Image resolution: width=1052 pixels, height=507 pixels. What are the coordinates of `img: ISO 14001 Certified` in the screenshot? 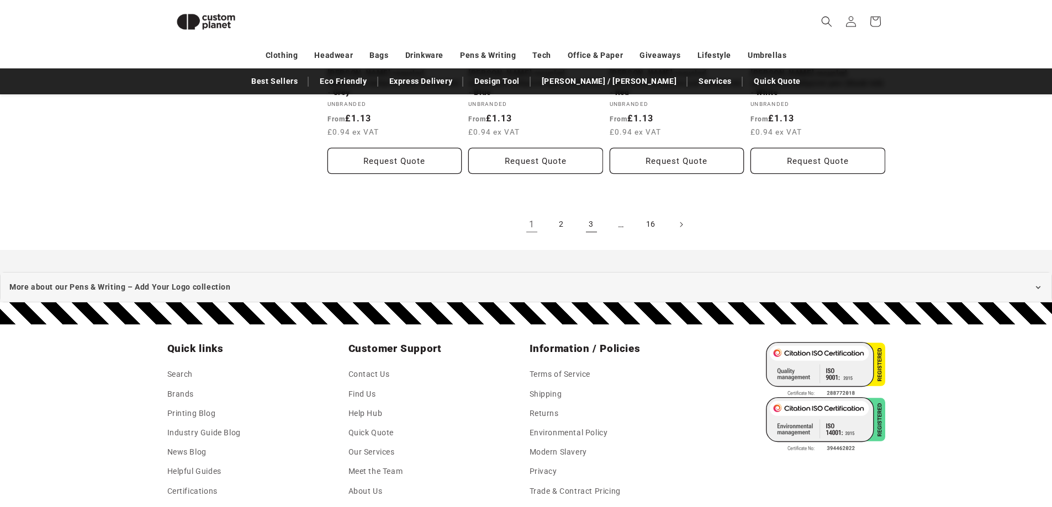 It's located at (826, 425).